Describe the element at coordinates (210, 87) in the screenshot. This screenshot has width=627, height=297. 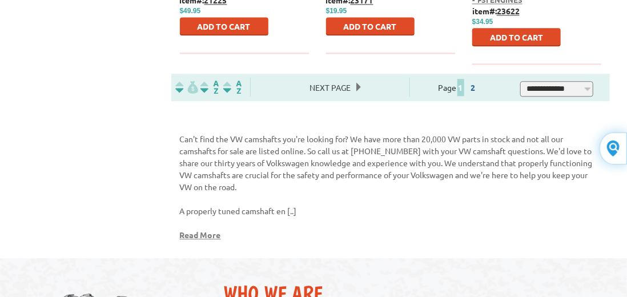
I see `img: Sort by Headline` at that location.